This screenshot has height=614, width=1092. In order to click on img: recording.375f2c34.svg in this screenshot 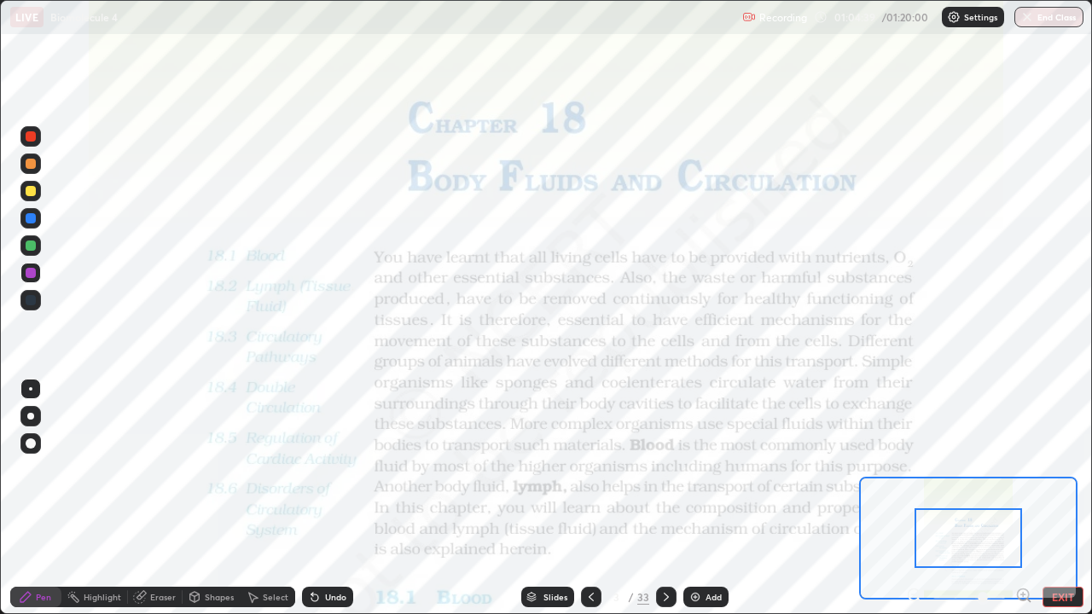, I will do `click(749, 17)`.